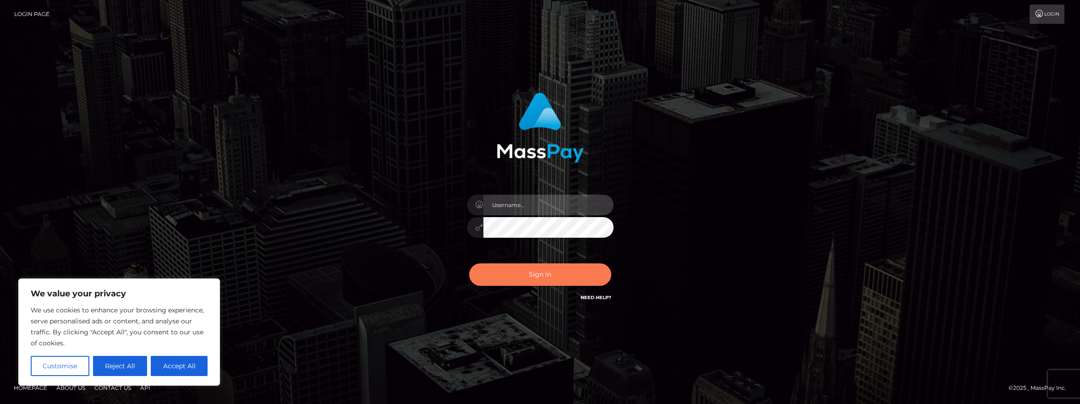  Describe the element at coordinates (30, 388) in the screenshot. I see `a: Homepage` at that location.